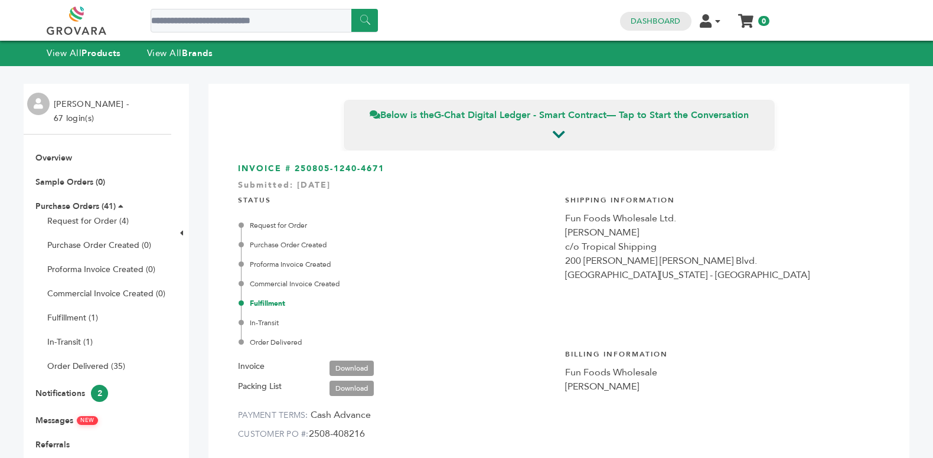 The height and width of the screenshot is (458, 933). What do you see at coordinates (722, 372) in the screenshot?
I see `div: Fun Foods Wholesale` at bounding box center [722, 372].